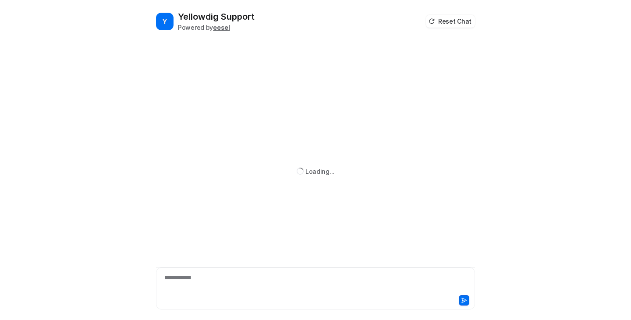 Image resolution: width=631 pixels, height=320 pixels. What do you see at coordinates (165, 21) in the screenshot?
I see `span: Y` at bounding box center [165, 21].